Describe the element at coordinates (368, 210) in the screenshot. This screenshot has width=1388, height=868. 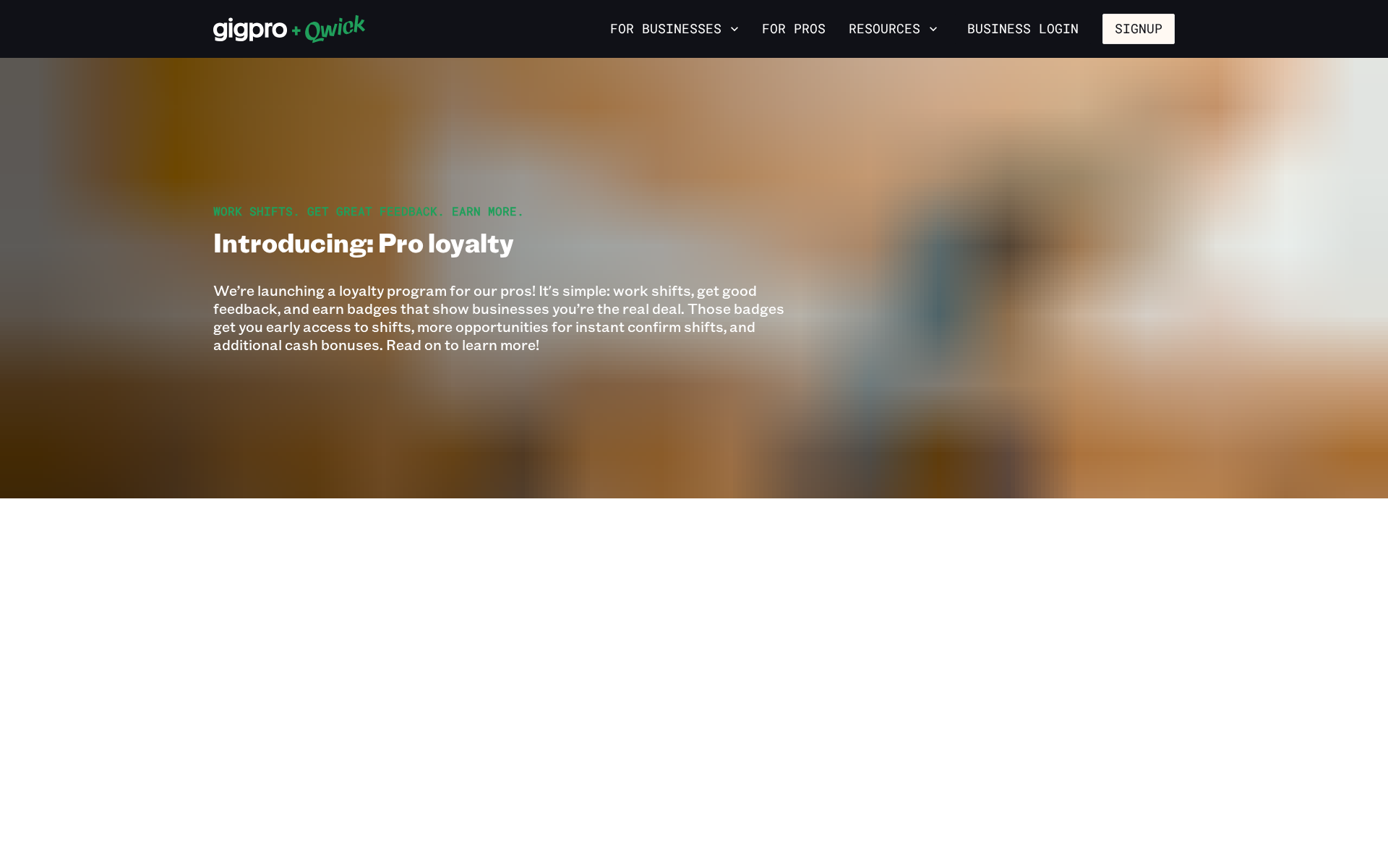
I see `span: Work shifts. Get great feedback. Earn more.` at that location.